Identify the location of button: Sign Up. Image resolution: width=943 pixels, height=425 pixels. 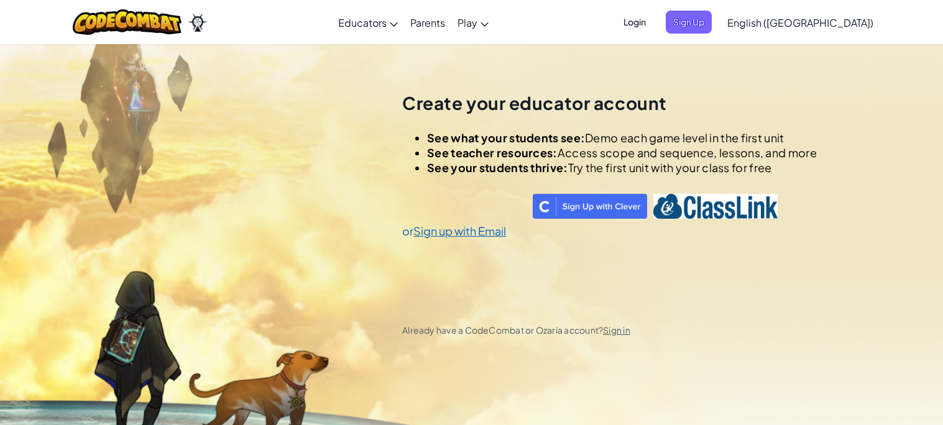
(689, 22).